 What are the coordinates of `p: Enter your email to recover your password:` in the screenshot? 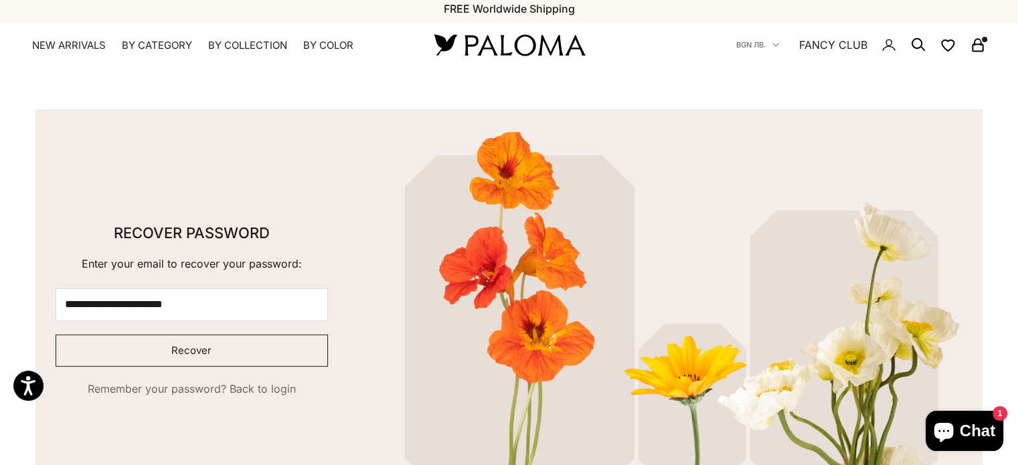 It's located at (192, 264).